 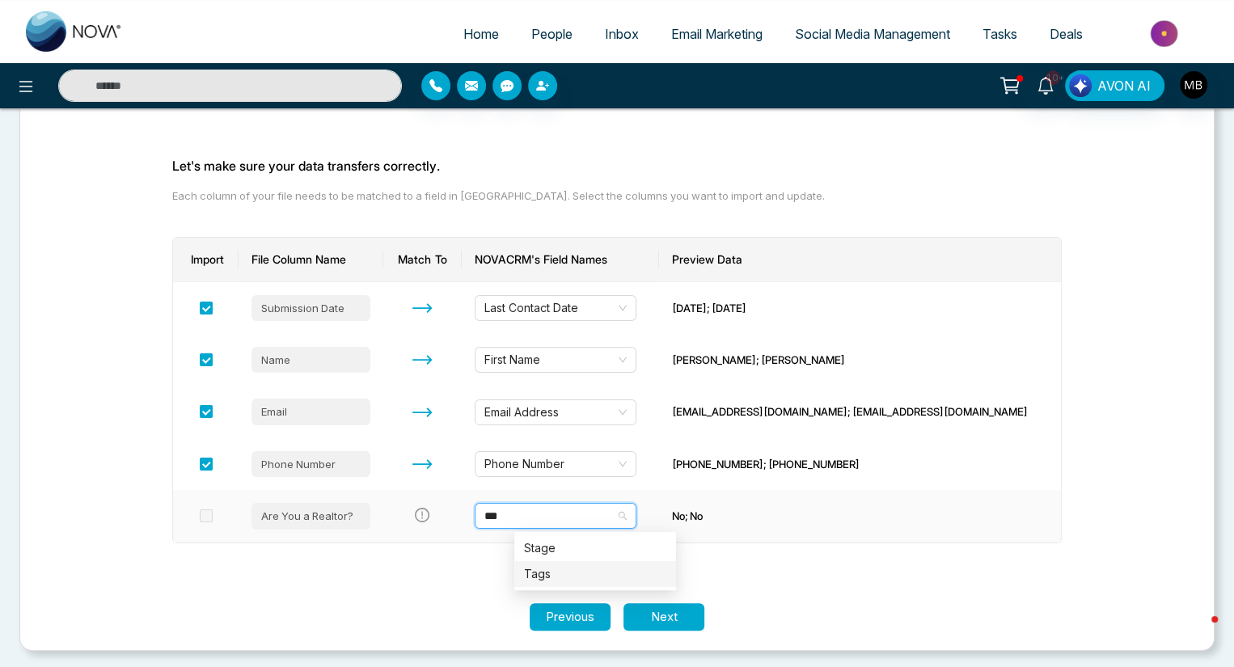 What do you see at coordinates (311, 360) in the screenshot?
I see `div: Name` at bounding box center [311, 360].